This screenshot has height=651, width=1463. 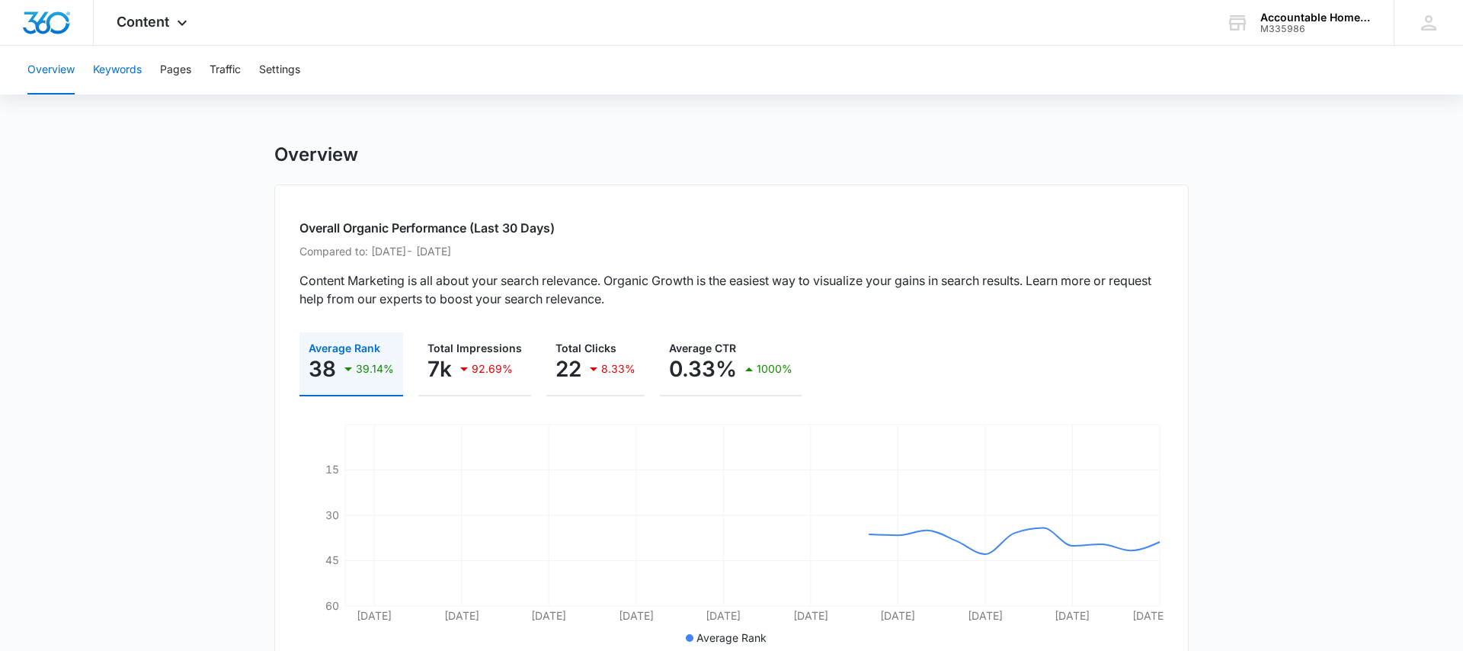 I want to click on p: 92.69%, so click(x=492, y=369).